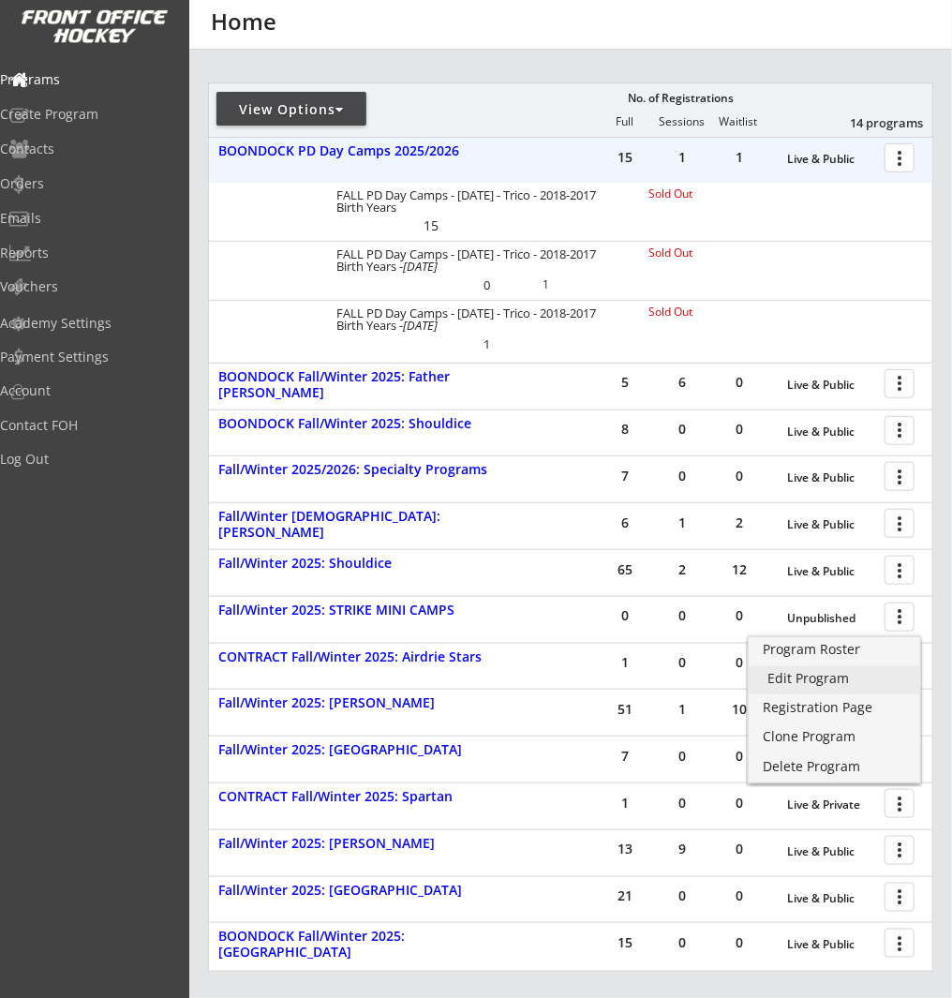 Image resolution: width=952 pixels, height=998 pixels. Describe the element at coordinates (682, 122) in the screenshot. I see `div: Sessions` at that location.